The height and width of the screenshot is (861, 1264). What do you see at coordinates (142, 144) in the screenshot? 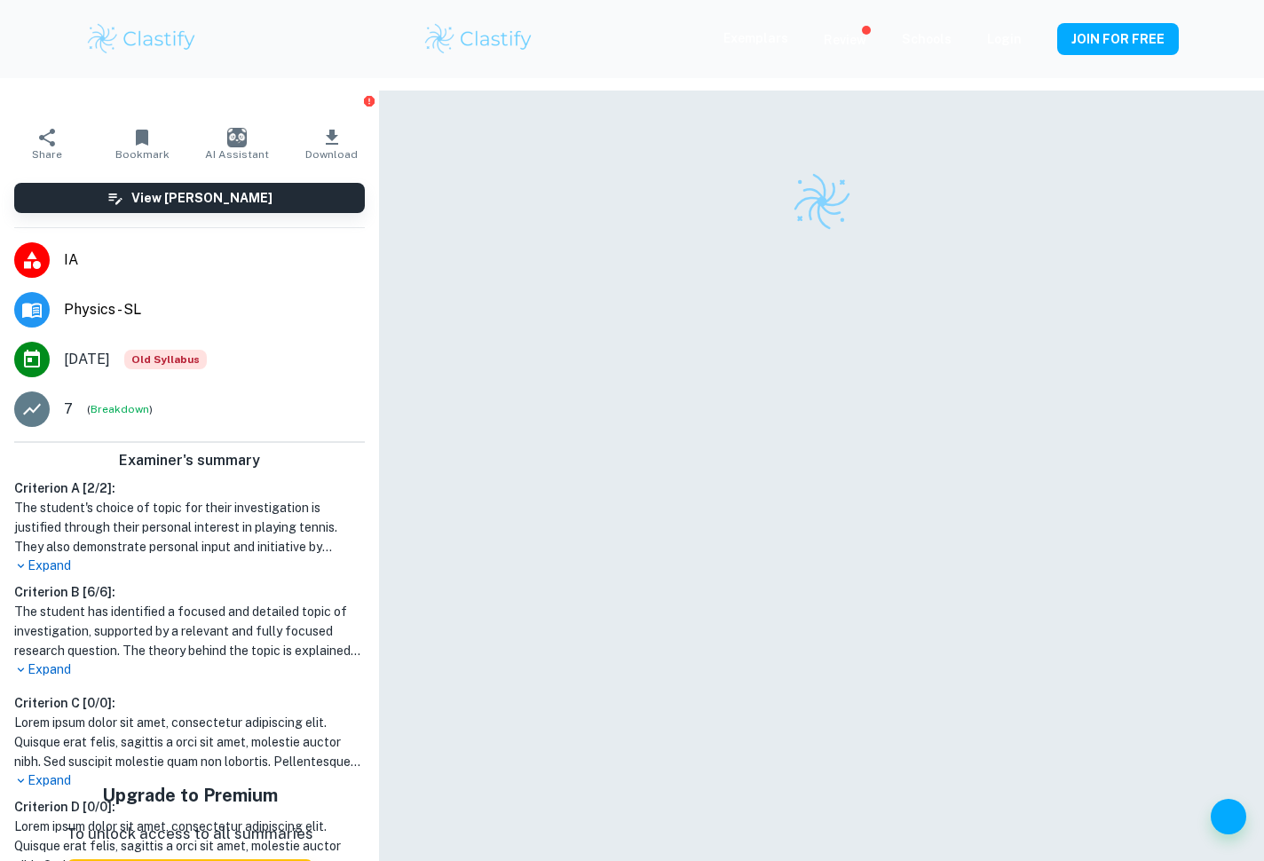
I see `button: Bookmark` at bounding box center [142, 144].